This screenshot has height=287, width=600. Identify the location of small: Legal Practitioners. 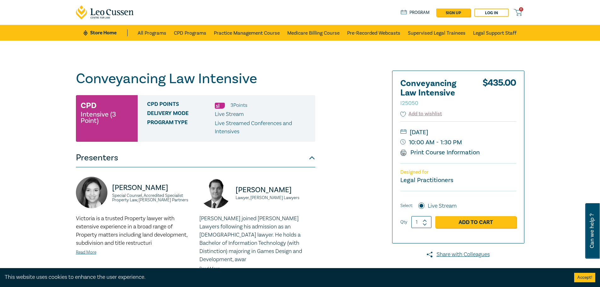
(427, 180).